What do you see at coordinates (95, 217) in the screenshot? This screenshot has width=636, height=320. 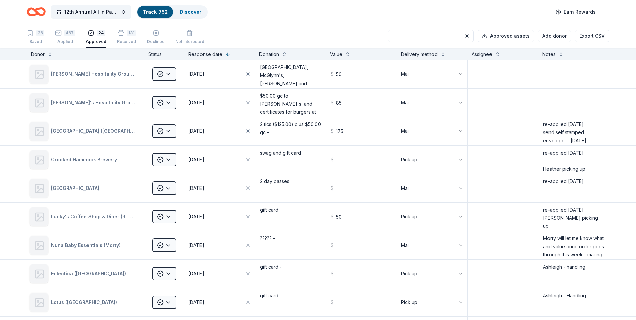 I see `div: Lucky's Coffee Shop & Diner (Rt 202)` at bounding box center [95, 217].